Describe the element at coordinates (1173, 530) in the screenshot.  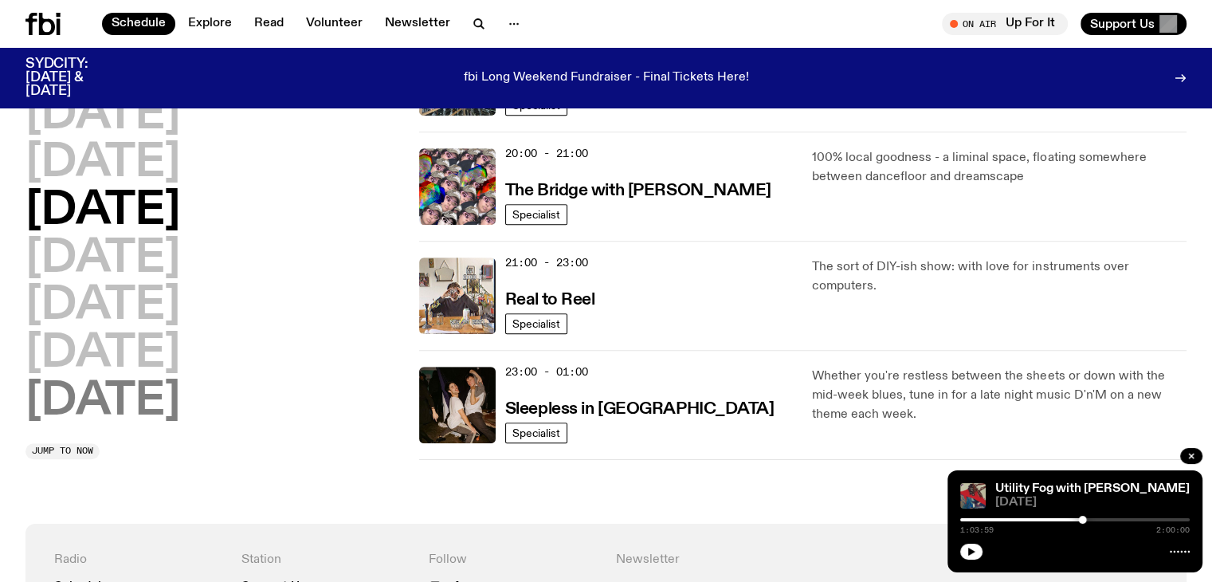
I see `span: 2:00:00` at that location.